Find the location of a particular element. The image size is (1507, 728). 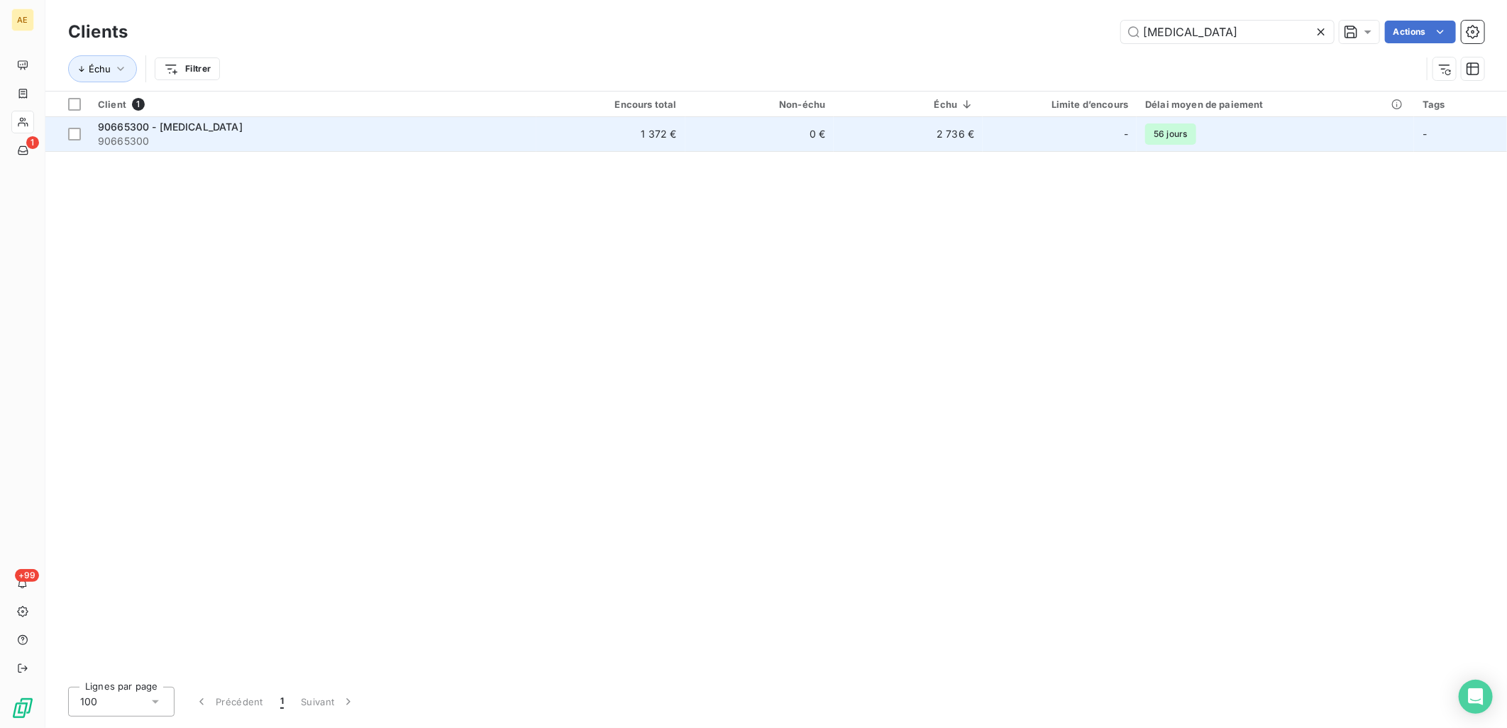

td: 0 € is located at coordinates (760, 134).